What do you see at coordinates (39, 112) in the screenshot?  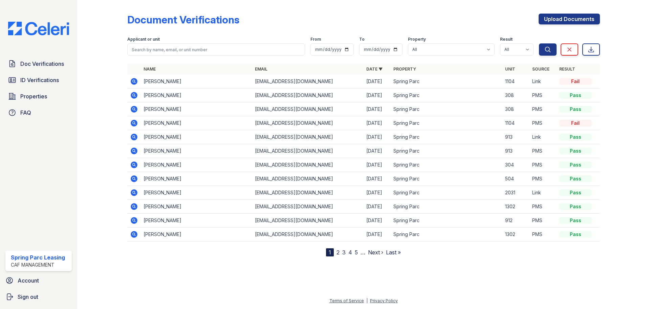 I see `a: FAQ` at bounding box center [39, 112].